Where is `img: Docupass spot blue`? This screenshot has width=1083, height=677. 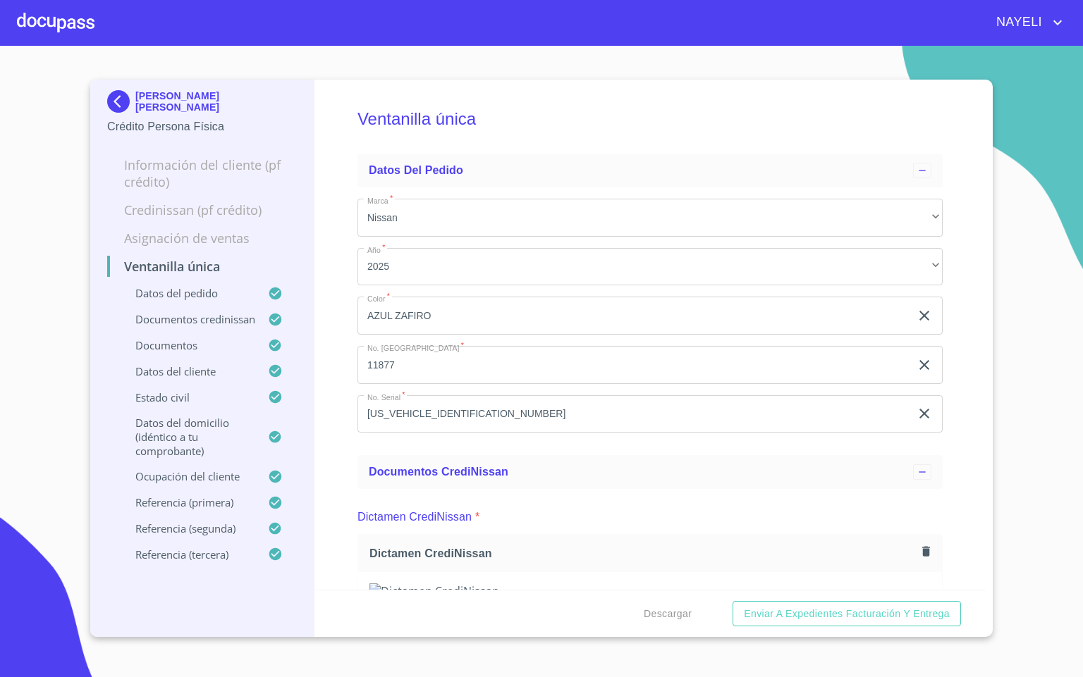
img: Docupass spot blue is located at coordinates (121, 102).